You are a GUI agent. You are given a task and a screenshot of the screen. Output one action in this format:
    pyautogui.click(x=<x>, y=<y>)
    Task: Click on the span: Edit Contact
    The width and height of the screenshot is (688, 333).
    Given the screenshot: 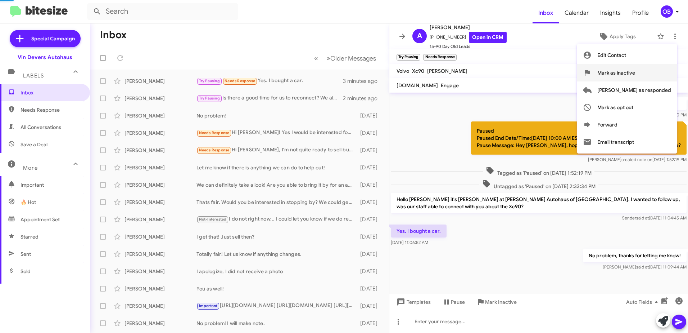 What is the action you would take?
    pyautogui.click(x=612, y=55)
    